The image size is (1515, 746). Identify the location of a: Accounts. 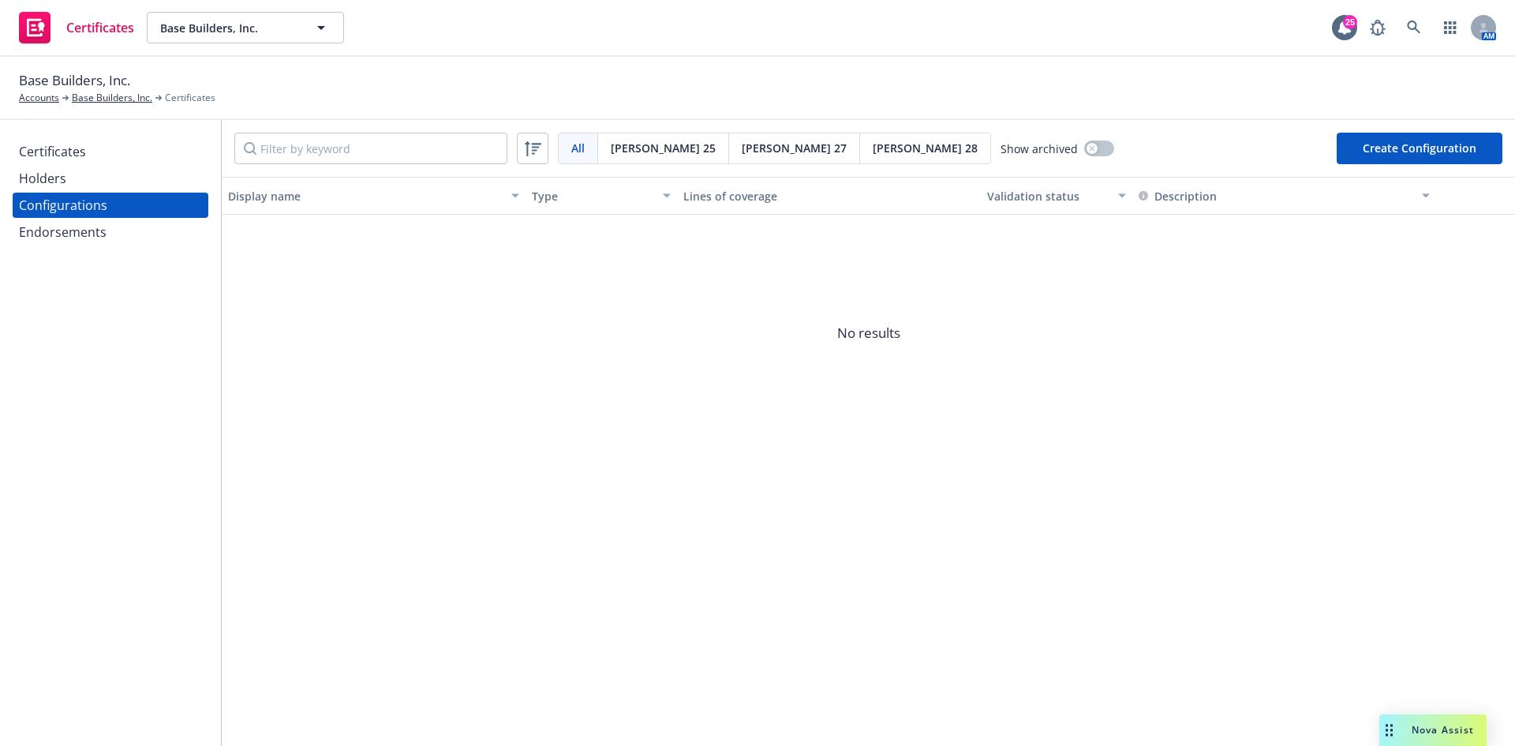
(39, 98).